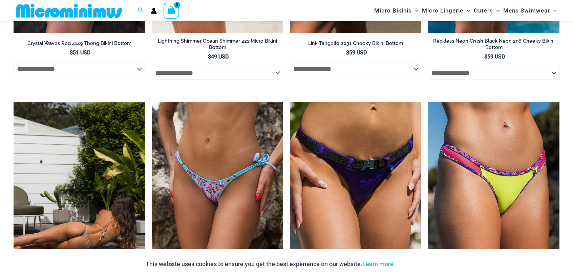  I want to click on h2: Link Tangello 2031 Cheeky Bikini Bottom, so click(355, 43).